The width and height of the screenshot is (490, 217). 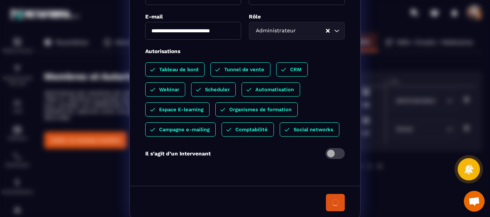 I want to click on p: Tunnel de vente, so click(x=244, y=69).